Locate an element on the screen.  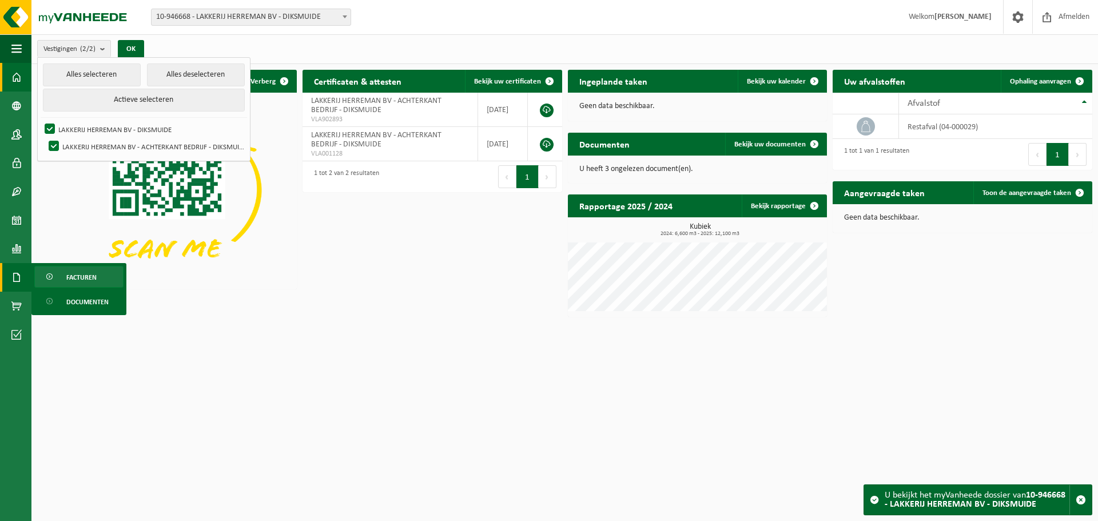
button: Vestigingen(2/2) is located at coordinates (74, 49).